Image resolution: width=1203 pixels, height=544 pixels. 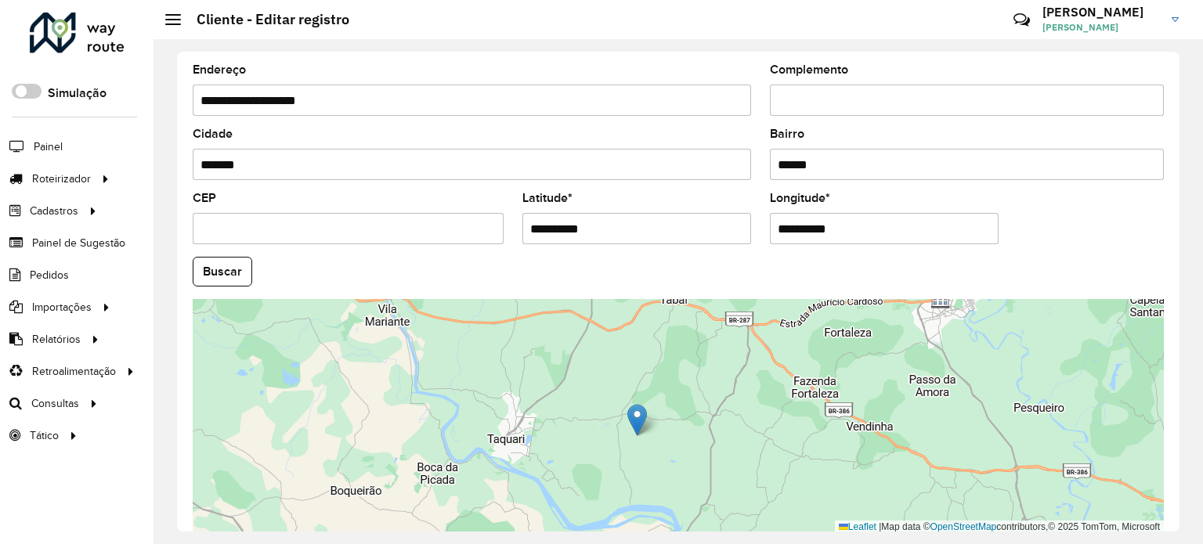 I want to click on label: Longitude, so click(x=800, y=198).